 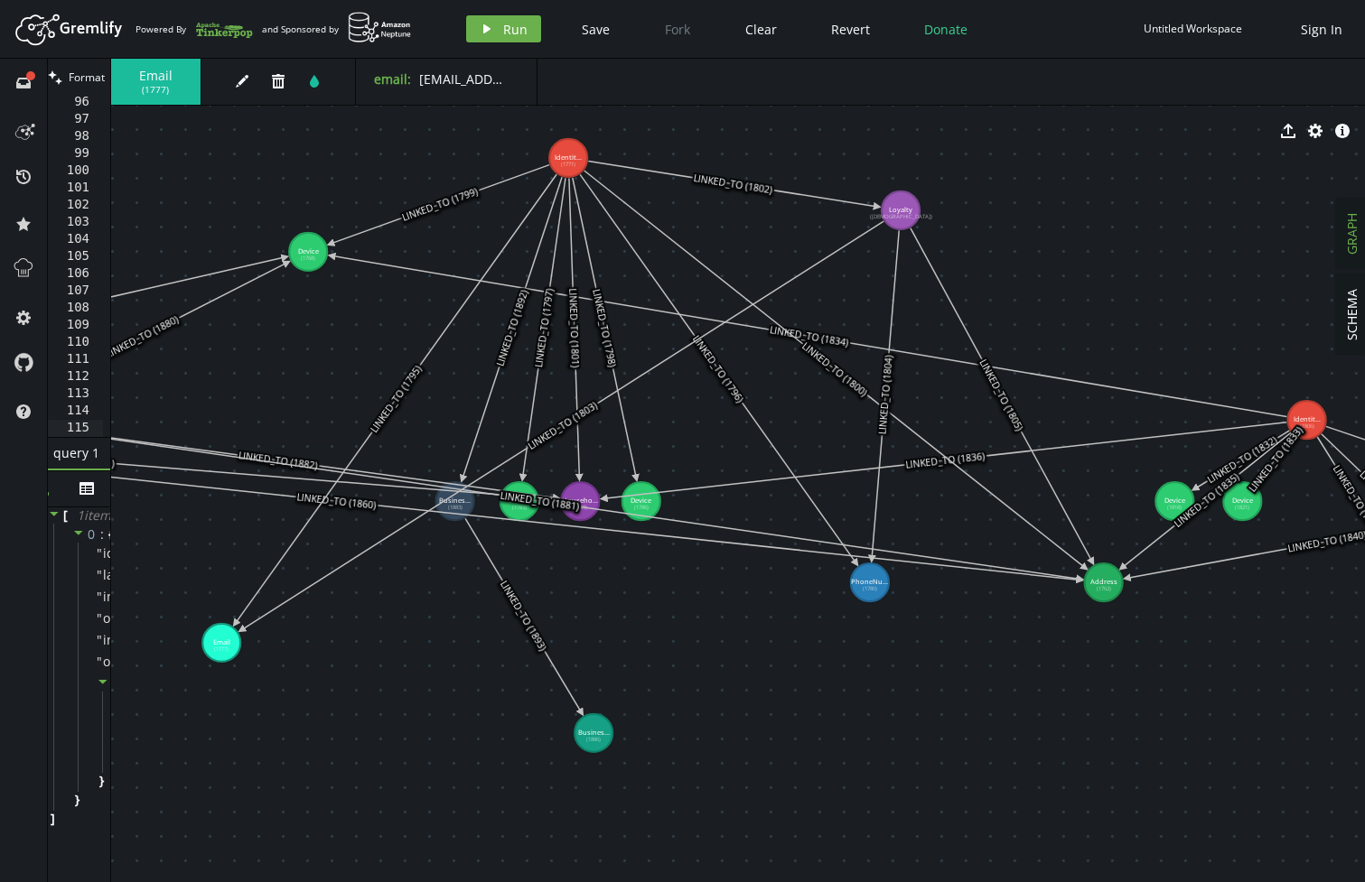 What do you see at coordinates (74, 188) in the screenshot?
I see `div: 101` at bounding box center [74, 188].